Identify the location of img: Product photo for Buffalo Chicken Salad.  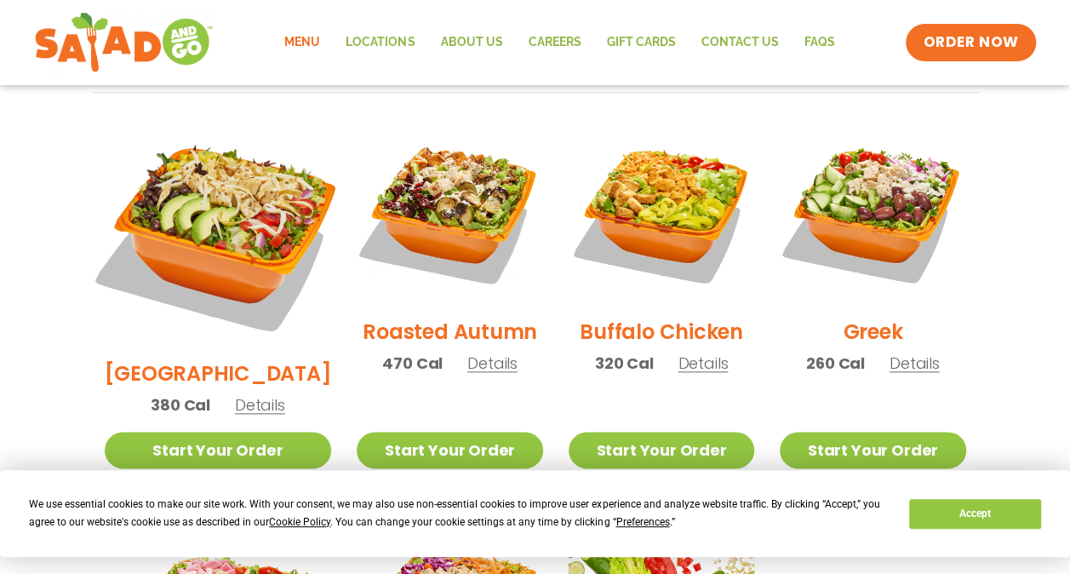
(661, 211).